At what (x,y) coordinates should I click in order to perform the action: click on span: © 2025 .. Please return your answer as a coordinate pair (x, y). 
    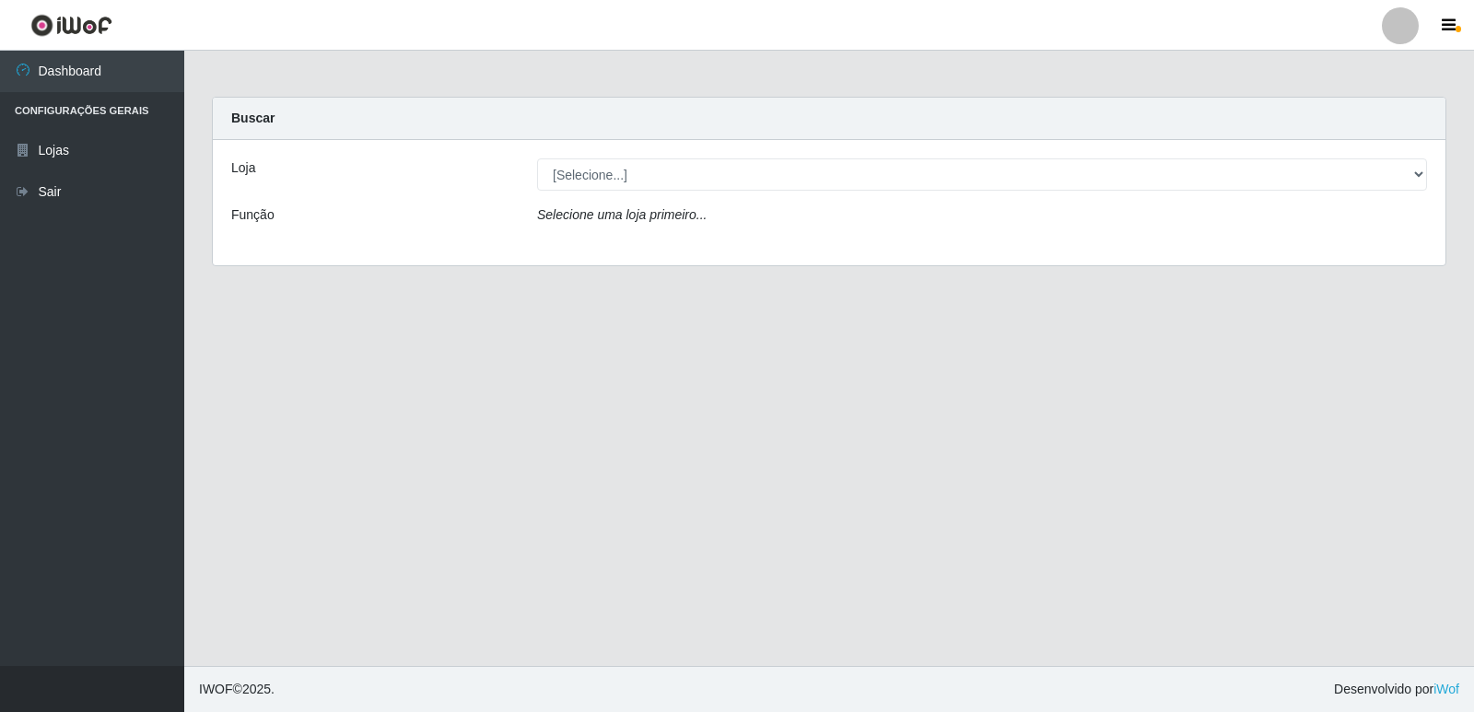
    Looking at the image, I should click on (237, 689).